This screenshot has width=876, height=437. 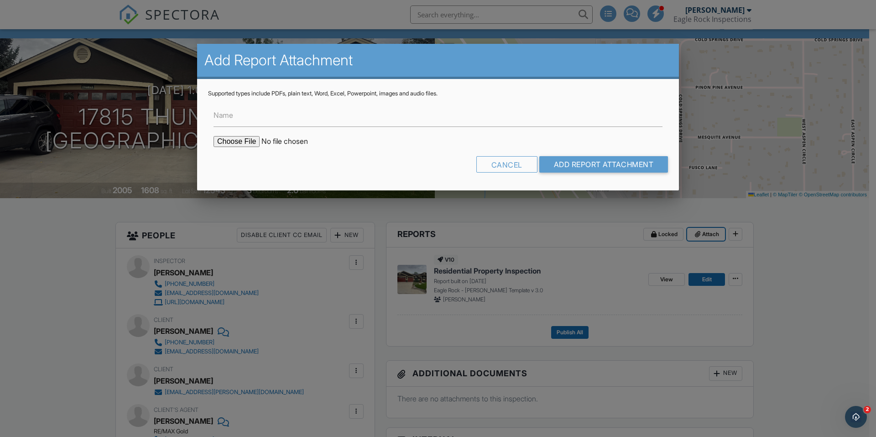 I want to click on span: 2, so click(x=868, y=409).